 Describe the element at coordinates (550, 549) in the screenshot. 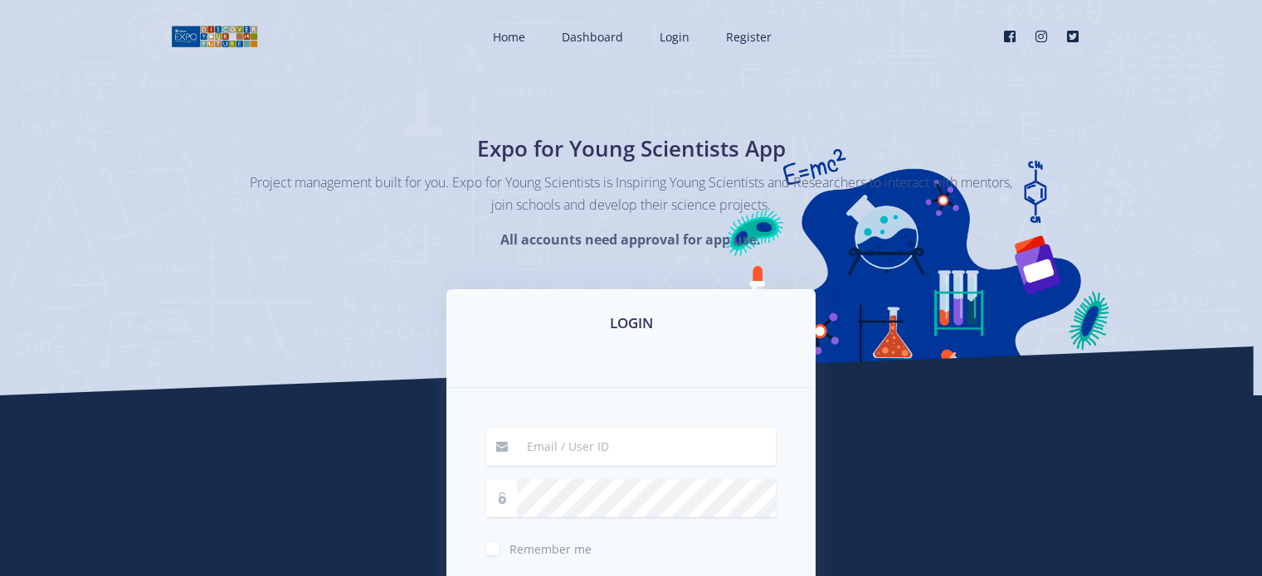

I see `span: Remember me` at that location.